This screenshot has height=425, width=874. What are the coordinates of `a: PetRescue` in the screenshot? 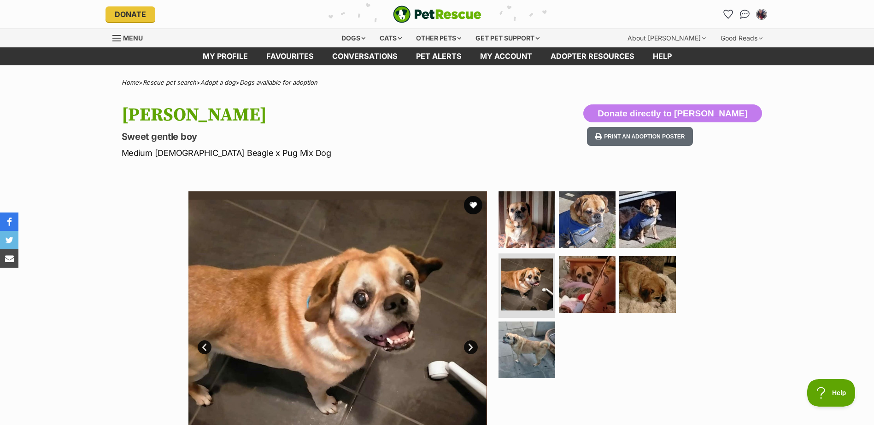 It's located at (437, 14).